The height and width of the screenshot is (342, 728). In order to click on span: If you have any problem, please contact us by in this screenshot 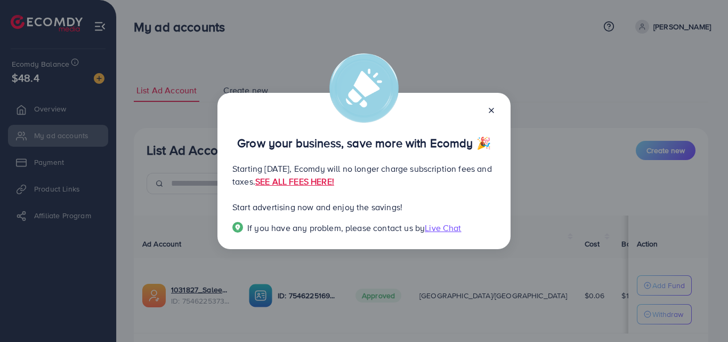, I will do `click(336, 228)`.